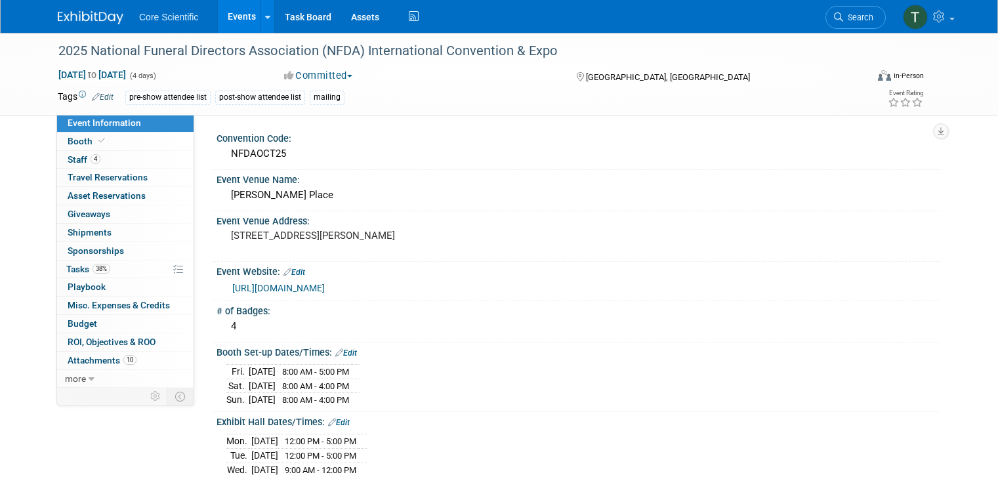  I want to click on span: Attachments, so click(102, 360).